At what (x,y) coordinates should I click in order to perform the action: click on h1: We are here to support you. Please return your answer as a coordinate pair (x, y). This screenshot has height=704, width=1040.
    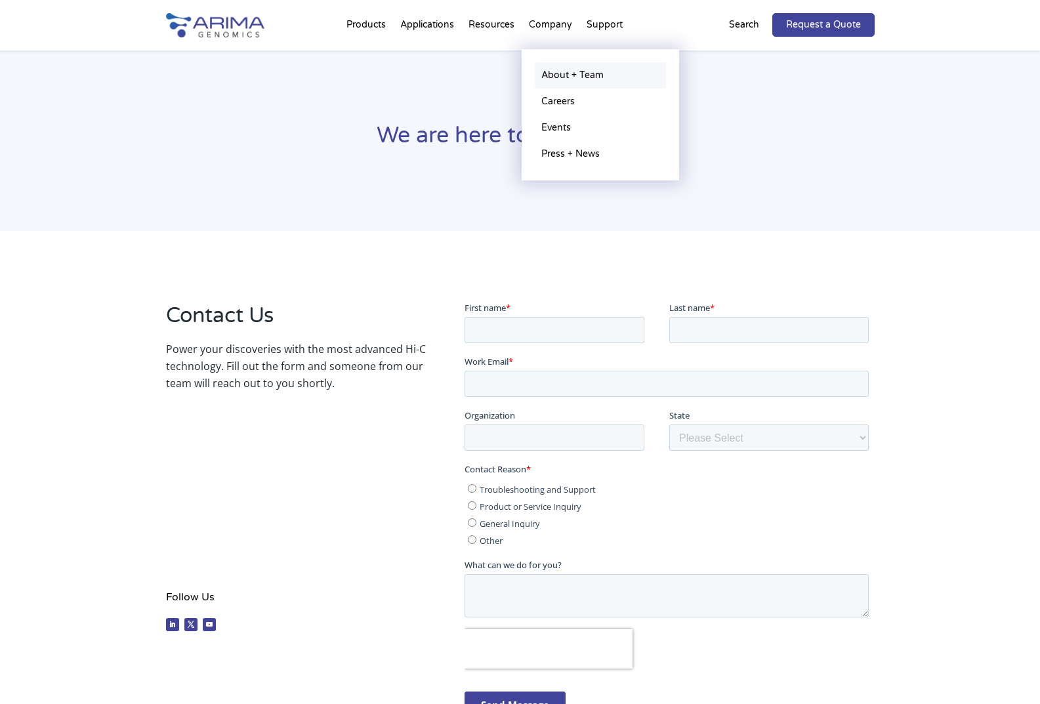
    Looking at the image, I should click on (520, 140).